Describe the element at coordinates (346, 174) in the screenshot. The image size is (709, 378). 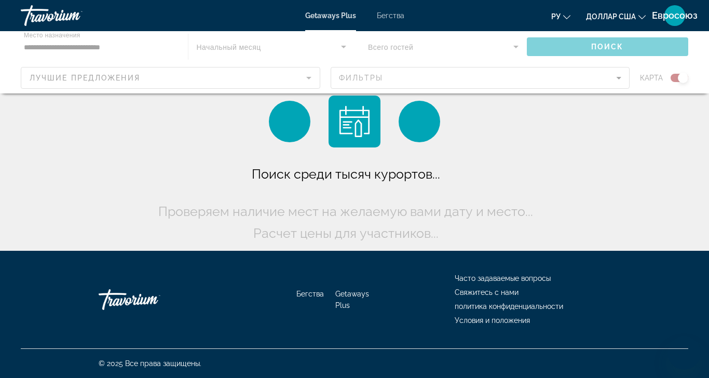
I see `font: Поиск среди тысяч курортов...` at that location.